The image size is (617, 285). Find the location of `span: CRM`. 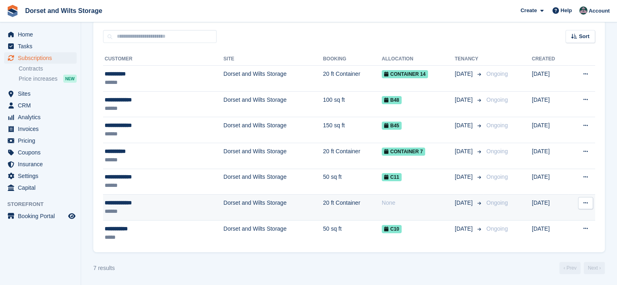

span: CRM is located at coordinates (42, 106).